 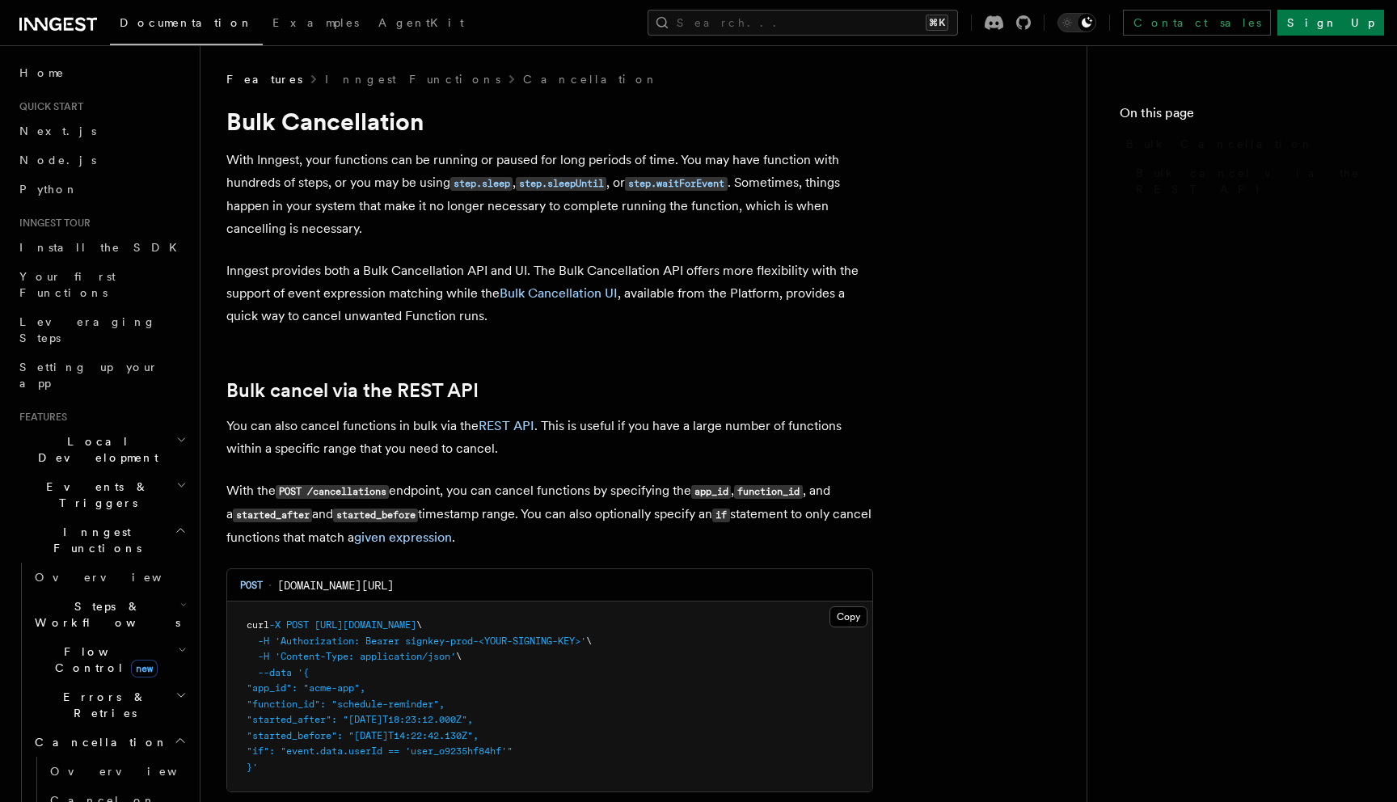 I want to click on span: Setting up your app, so click(x=89, y=375).